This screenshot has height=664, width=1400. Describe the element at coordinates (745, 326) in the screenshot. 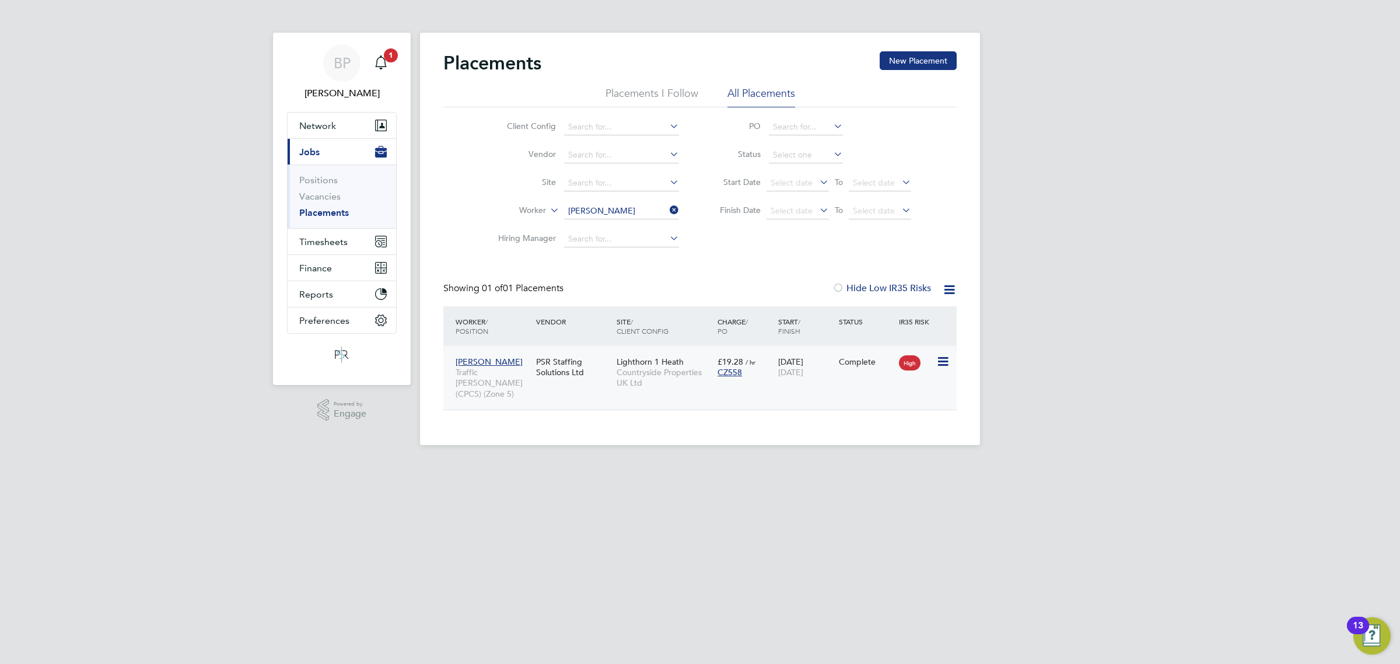

I see `div: Charge` at that location.